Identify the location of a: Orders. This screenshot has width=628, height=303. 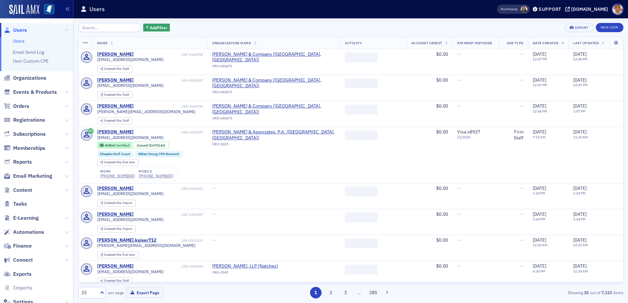
(16, 106).